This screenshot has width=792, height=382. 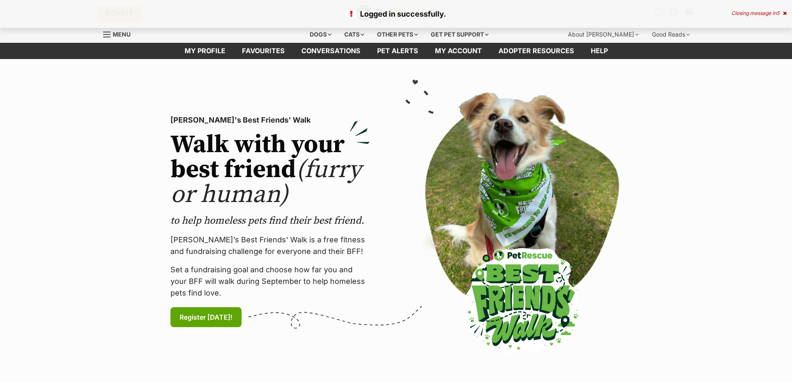 I want to click on h2: Walk with your best friend, so click(x=270, y=170).